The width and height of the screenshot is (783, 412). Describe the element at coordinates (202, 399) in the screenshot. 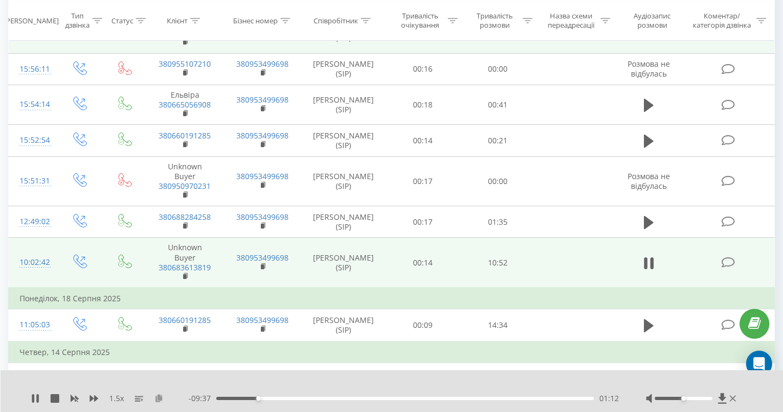

I see `span: - 09:37` at that location.